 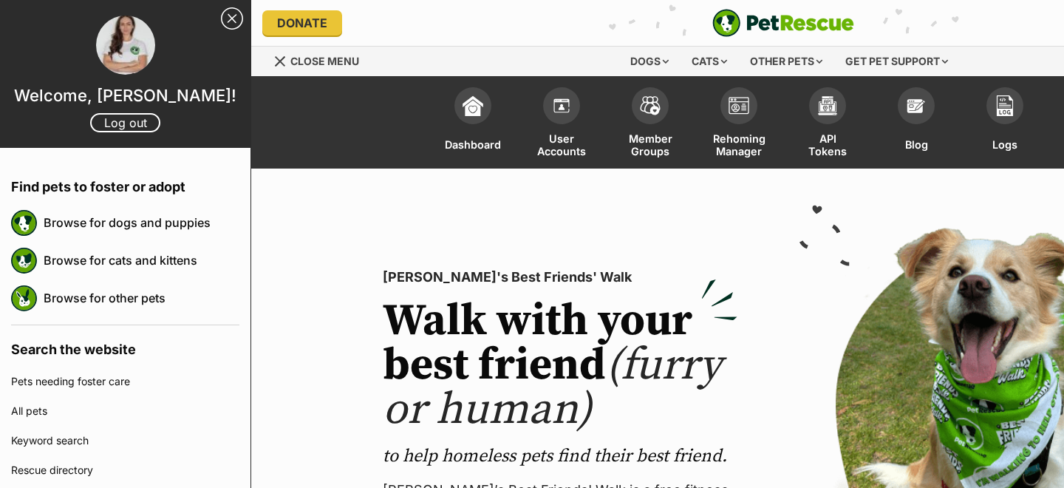 I want to click on h2: Walk with your best friend, so click(x=560, y=366).